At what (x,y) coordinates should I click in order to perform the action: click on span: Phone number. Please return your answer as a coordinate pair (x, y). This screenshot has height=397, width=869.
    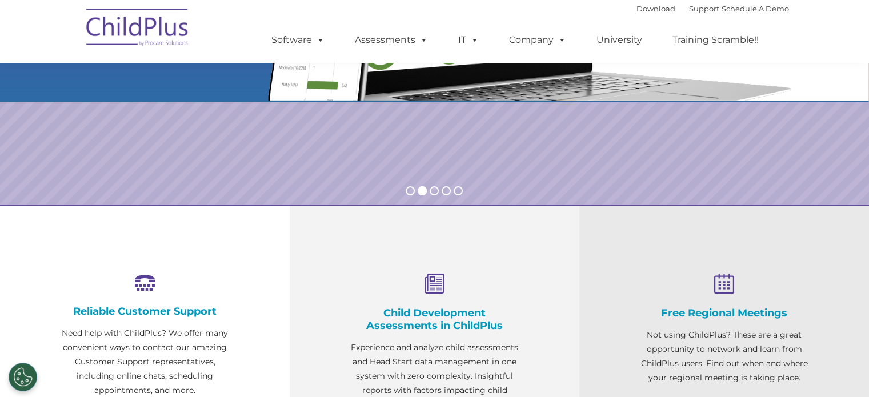
    Looking at the image, I should click on (183, 126).